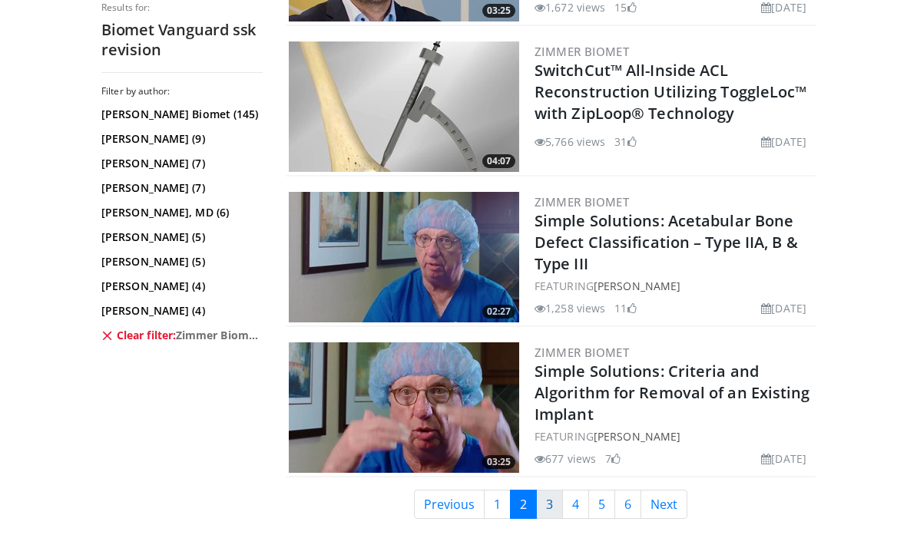 The height and width of the screenshot is (558, 917). What do you see at coordinates (613, 459) in the screenshot?
I see `li: 7` at bounding box center [613, 459].